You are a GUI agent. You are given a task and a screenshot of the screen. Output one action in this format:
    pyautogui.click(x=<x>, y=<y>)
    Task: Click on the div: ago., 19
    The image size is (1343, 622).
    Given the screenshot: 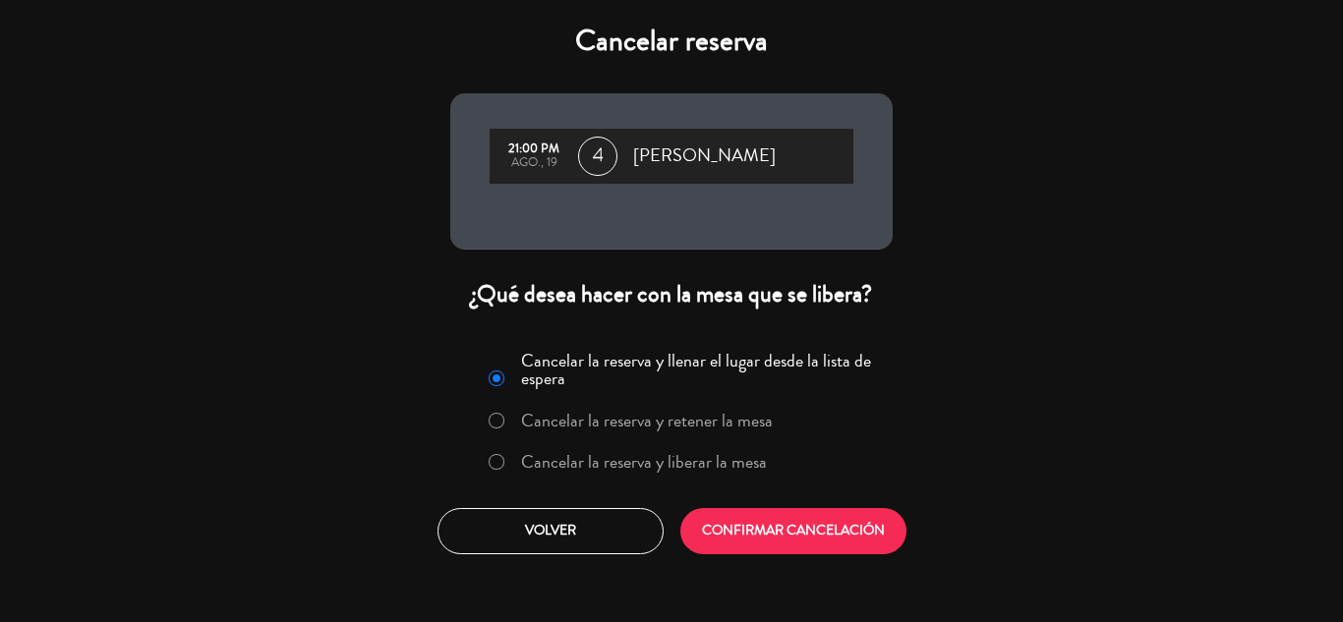 What is the action you would take?
    pyautogui.click(x=534, y=163)
    